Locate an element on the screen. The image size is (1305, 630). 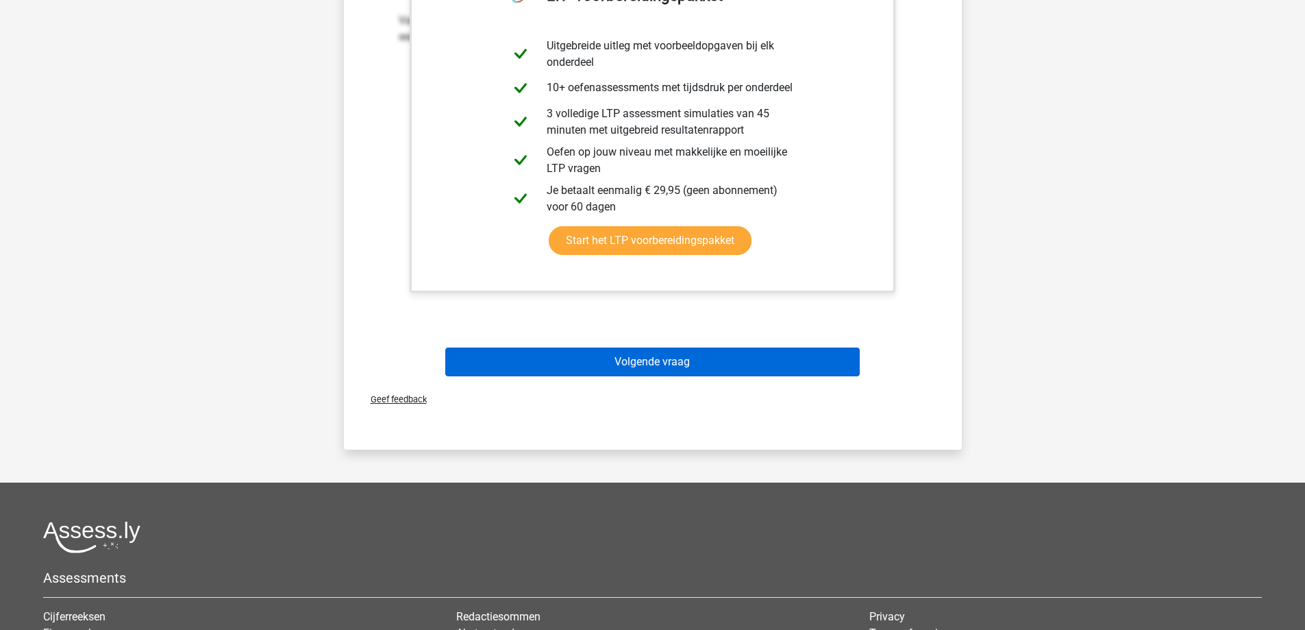
button: Volgende vraag is located at coordinates (652, 362).